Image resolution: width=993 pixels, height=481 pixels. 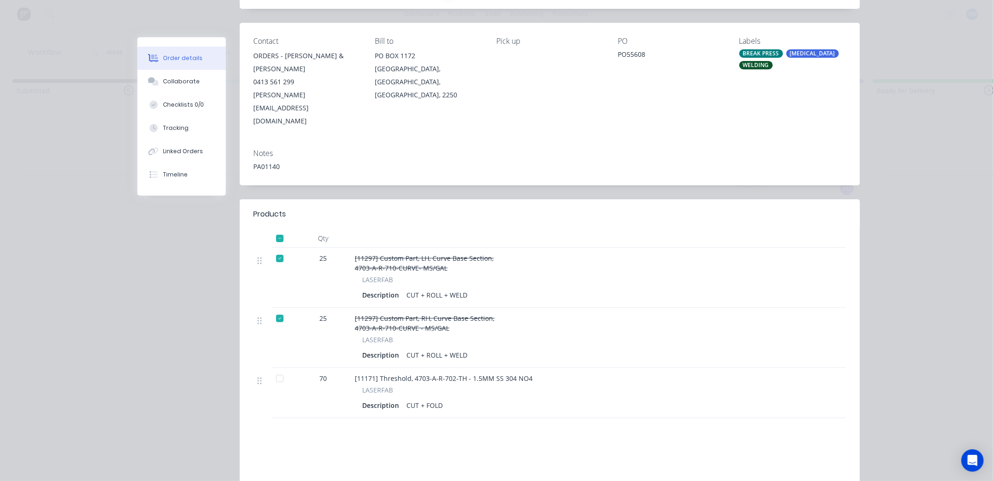 I want to click on span: [11297] Custom Part, RH, Curve Base Section, 4703-A-R-710-CURVE - MS/GAL, so click(x=425, y=323).